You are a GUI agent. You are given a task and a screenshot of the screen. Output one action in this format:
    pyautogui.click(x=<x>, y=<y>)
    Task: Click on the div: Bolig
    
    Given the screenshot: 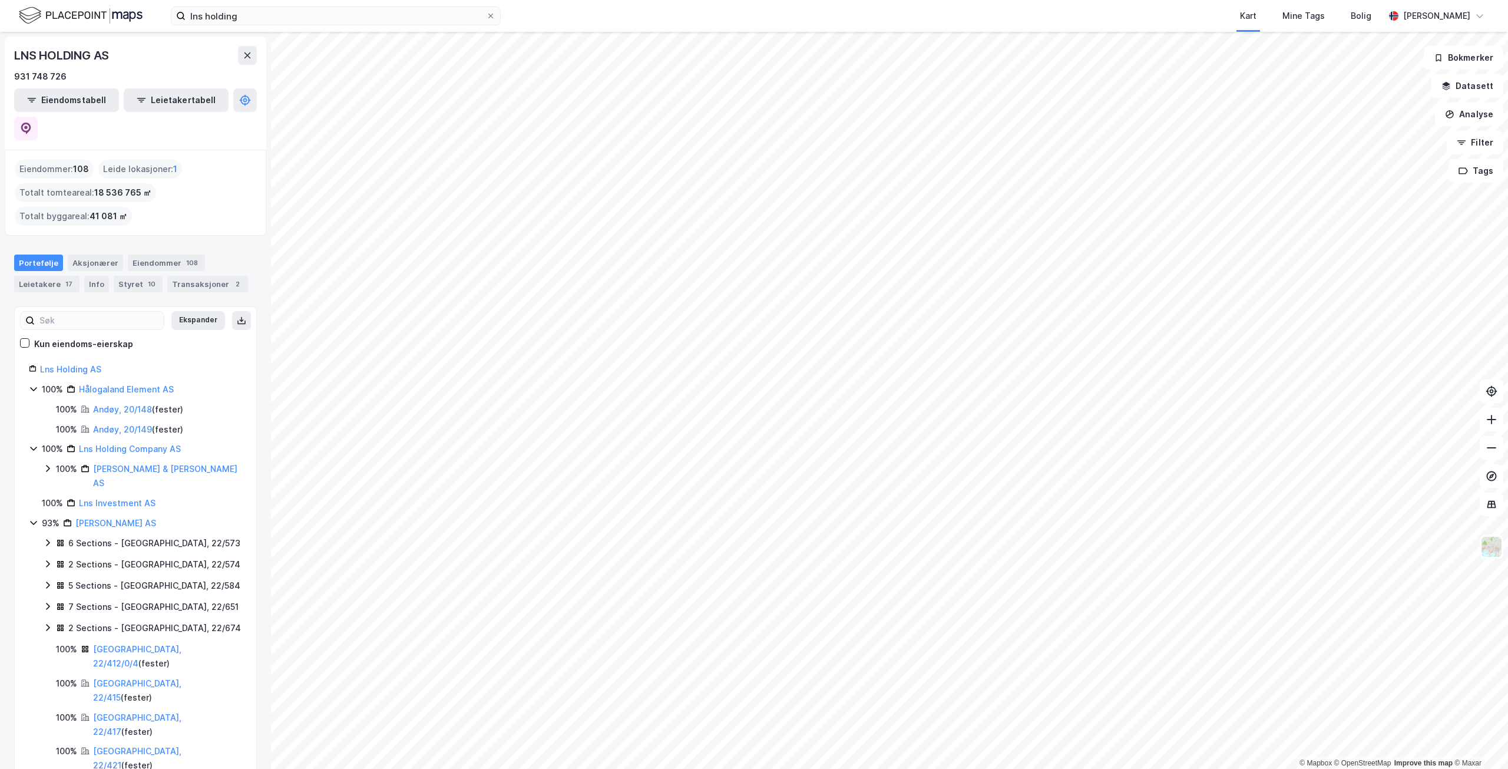 What is the action you would take?
    pyautogui.click(x=1361, y=16)
    